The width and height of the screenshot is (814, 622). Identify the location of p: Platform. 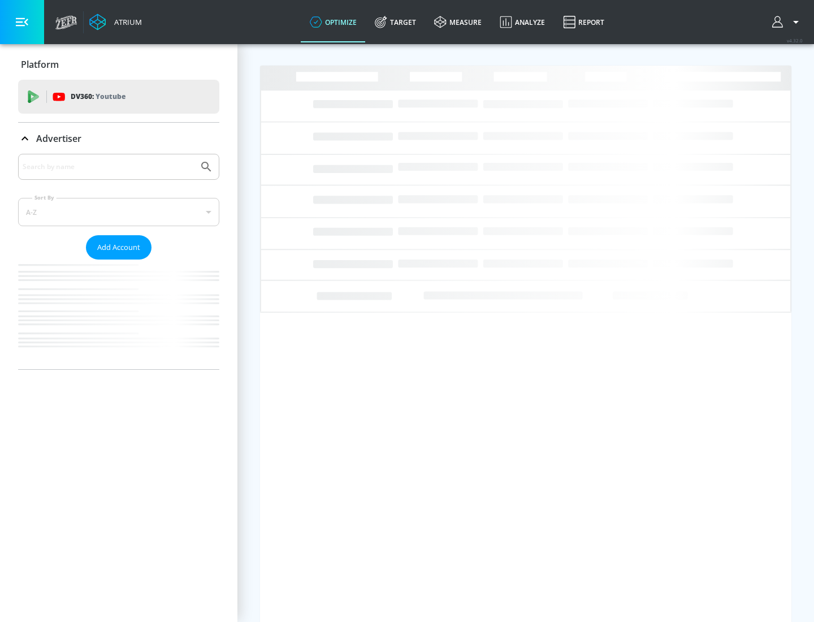
(40, 64).